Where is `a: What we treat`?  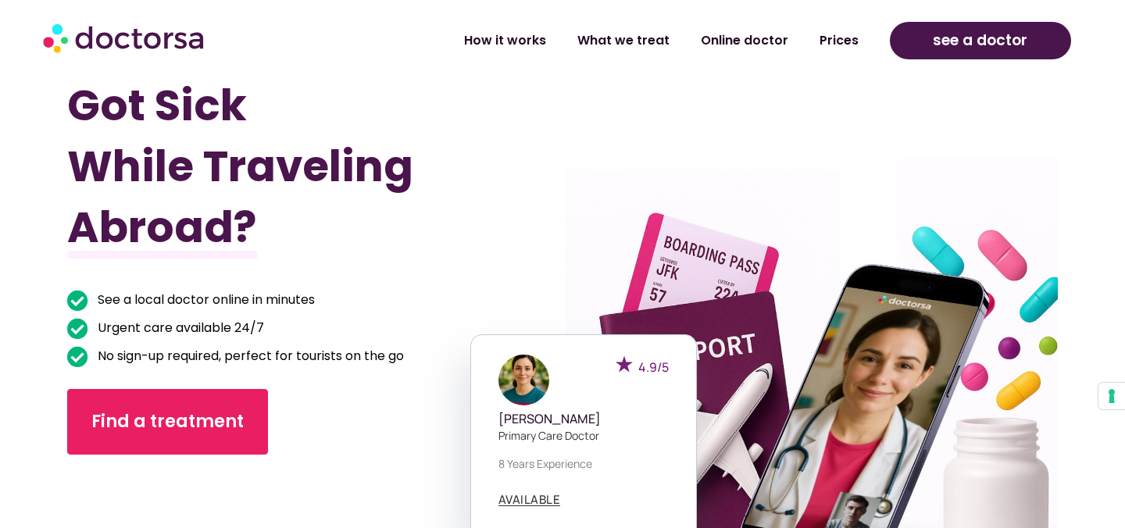 a: What we treat is located at coordinates (623, 41).